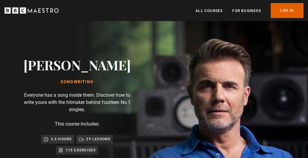 This screenshot has width=308, height=158. What do you see at coordinates (246, 11) in the screenshot?
I see `a: For business` at bounding box center [246, 11].